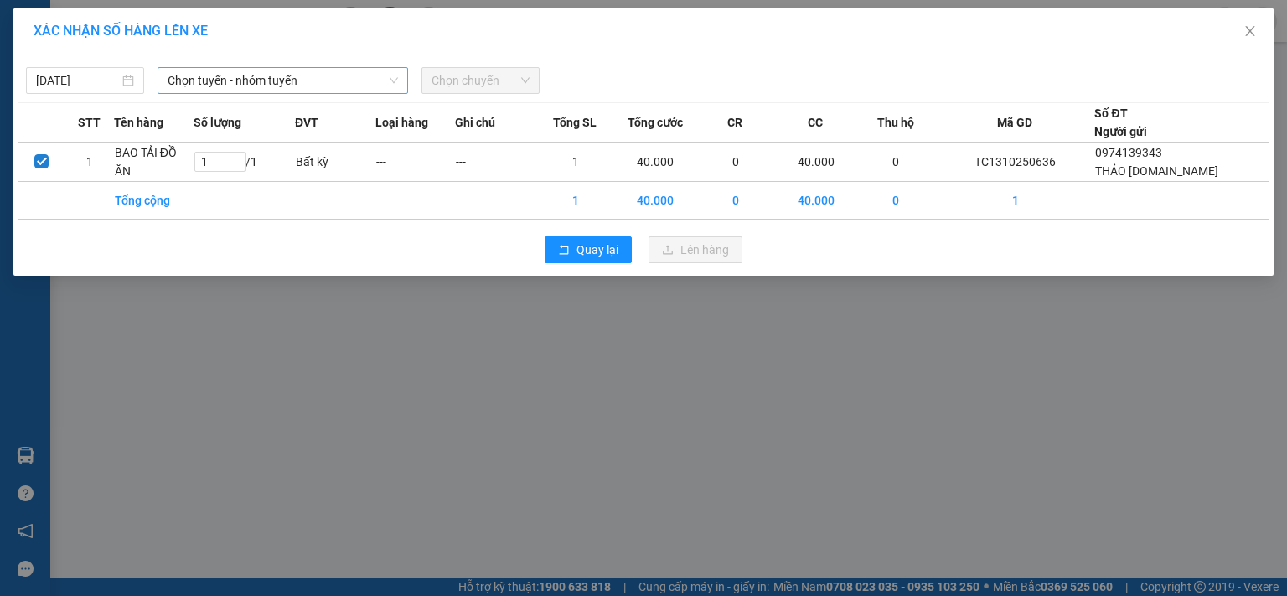 This screenshot has width=1287, height=596. What do you see at coordinates (815, 122) in the screenshot?
I see `span: CC` at bounding box center [815, 122].